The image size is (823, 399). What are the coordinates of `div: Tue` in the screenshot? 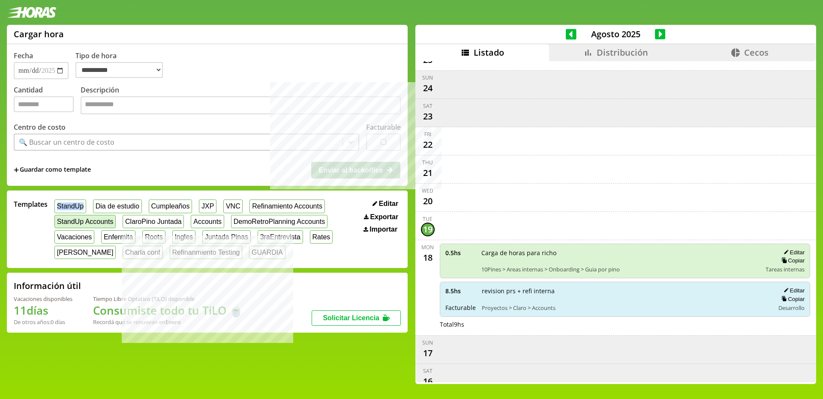 It's located at (427, 219).